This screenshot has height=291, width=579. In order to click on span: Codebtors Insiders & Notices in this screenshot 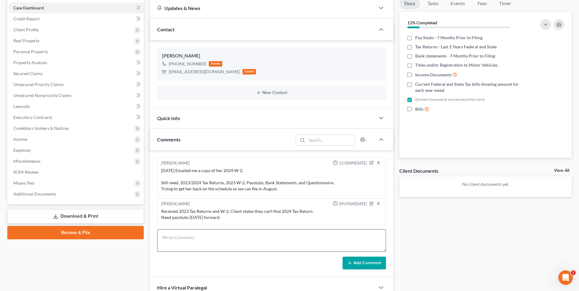, I will do `click(41, 128)`.